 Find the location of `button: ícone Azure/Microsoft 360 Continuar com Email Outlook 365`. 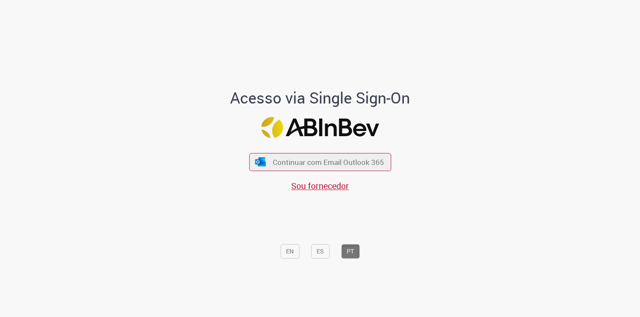

button: ícone Azure/Microsoft 360 Continuar com Email Outlook 365 is located at coordinates (320, 162).